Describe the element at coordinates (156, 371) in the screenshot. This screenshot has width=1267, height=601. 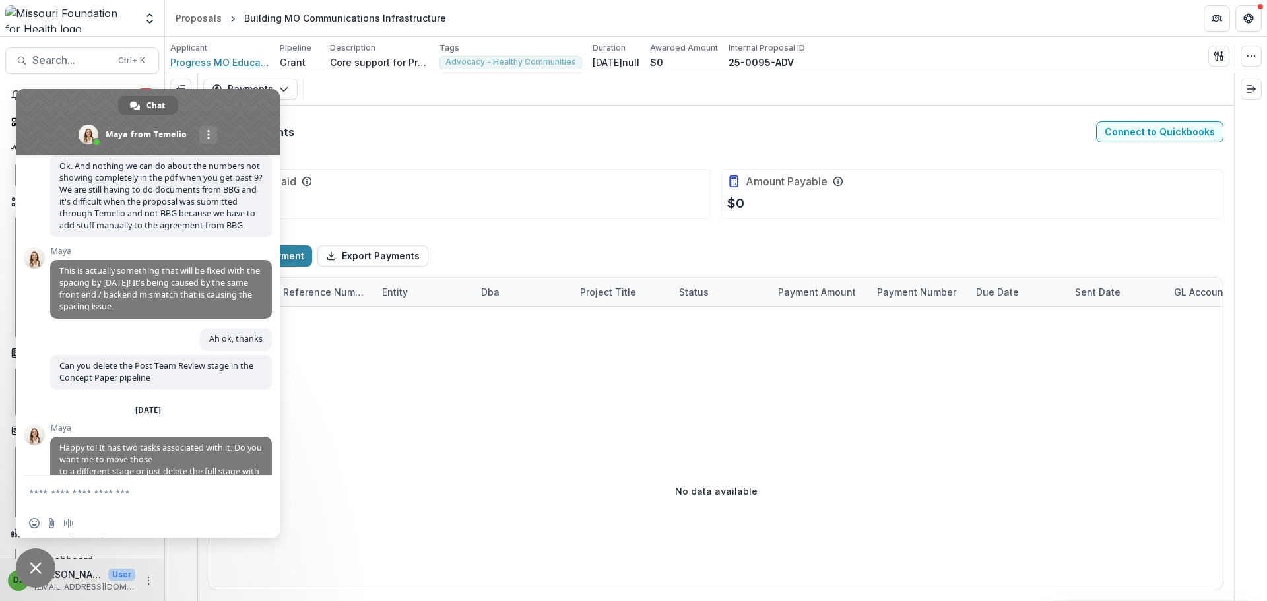
I see `span: Can you delete the Post Team Review stage in the Concept Paper pipeline` at that location.